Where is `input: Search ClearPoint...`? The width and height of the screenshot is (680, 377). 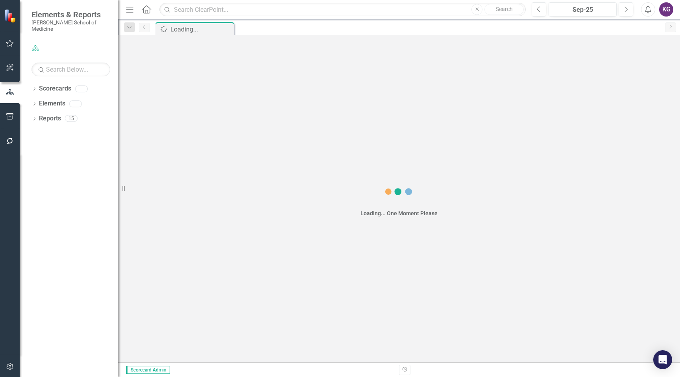 input: Search ClearPoint... is located at coordinates (342, 9).